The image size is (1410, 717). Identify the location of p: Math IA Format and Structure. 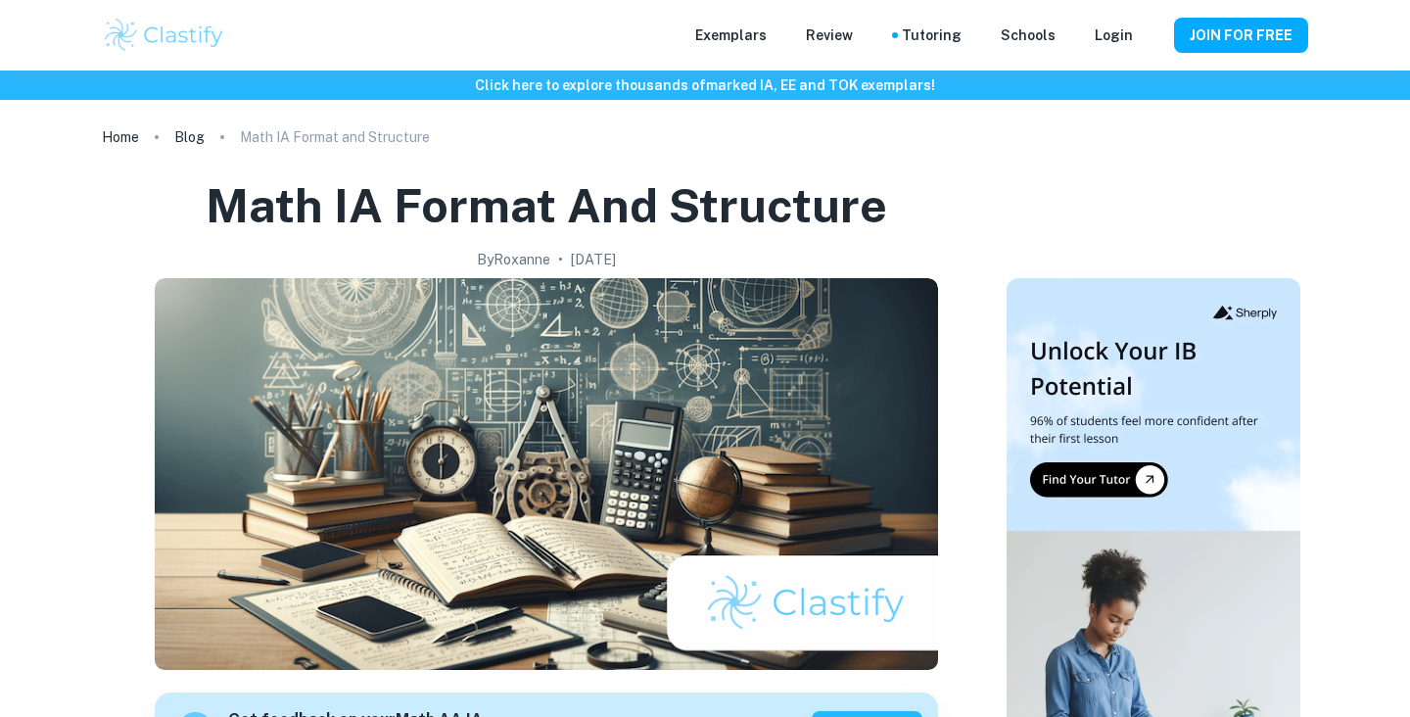
(335, 137).